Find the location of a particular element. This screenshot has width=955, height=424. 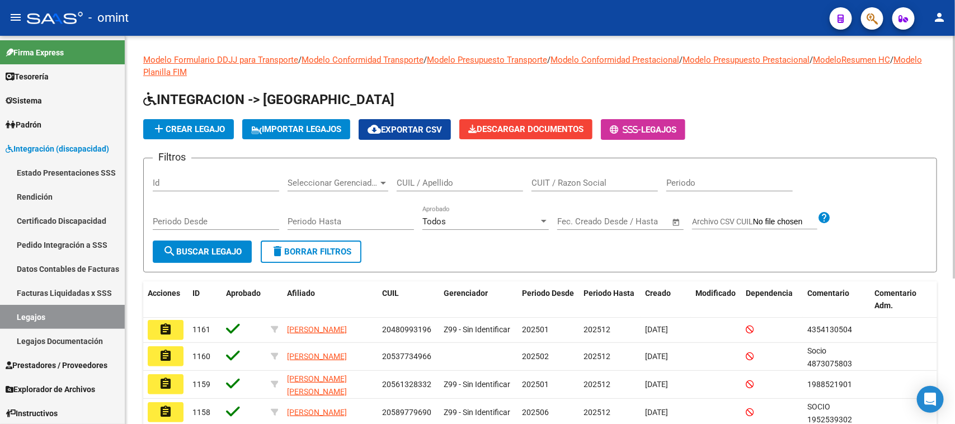

span: Acciones is located at coordinates (164, 293).